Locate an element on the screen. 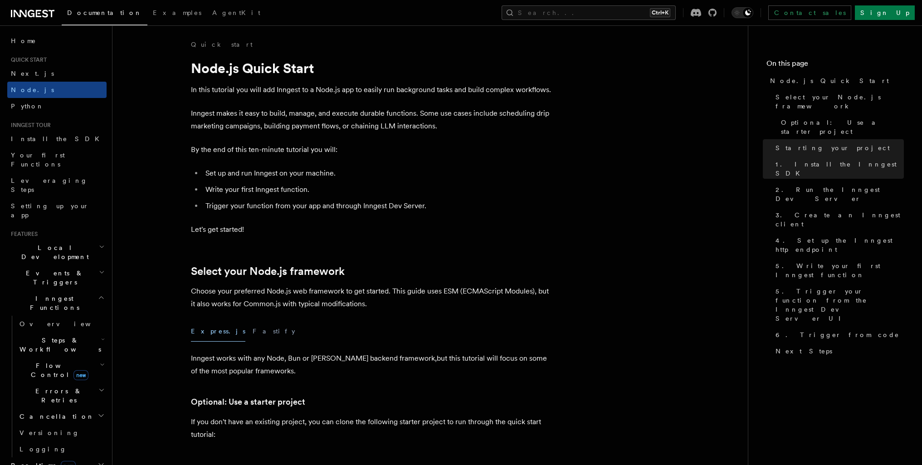 The image size is (922, 465). a: Your first Functions is located at coordinates (57, 160).